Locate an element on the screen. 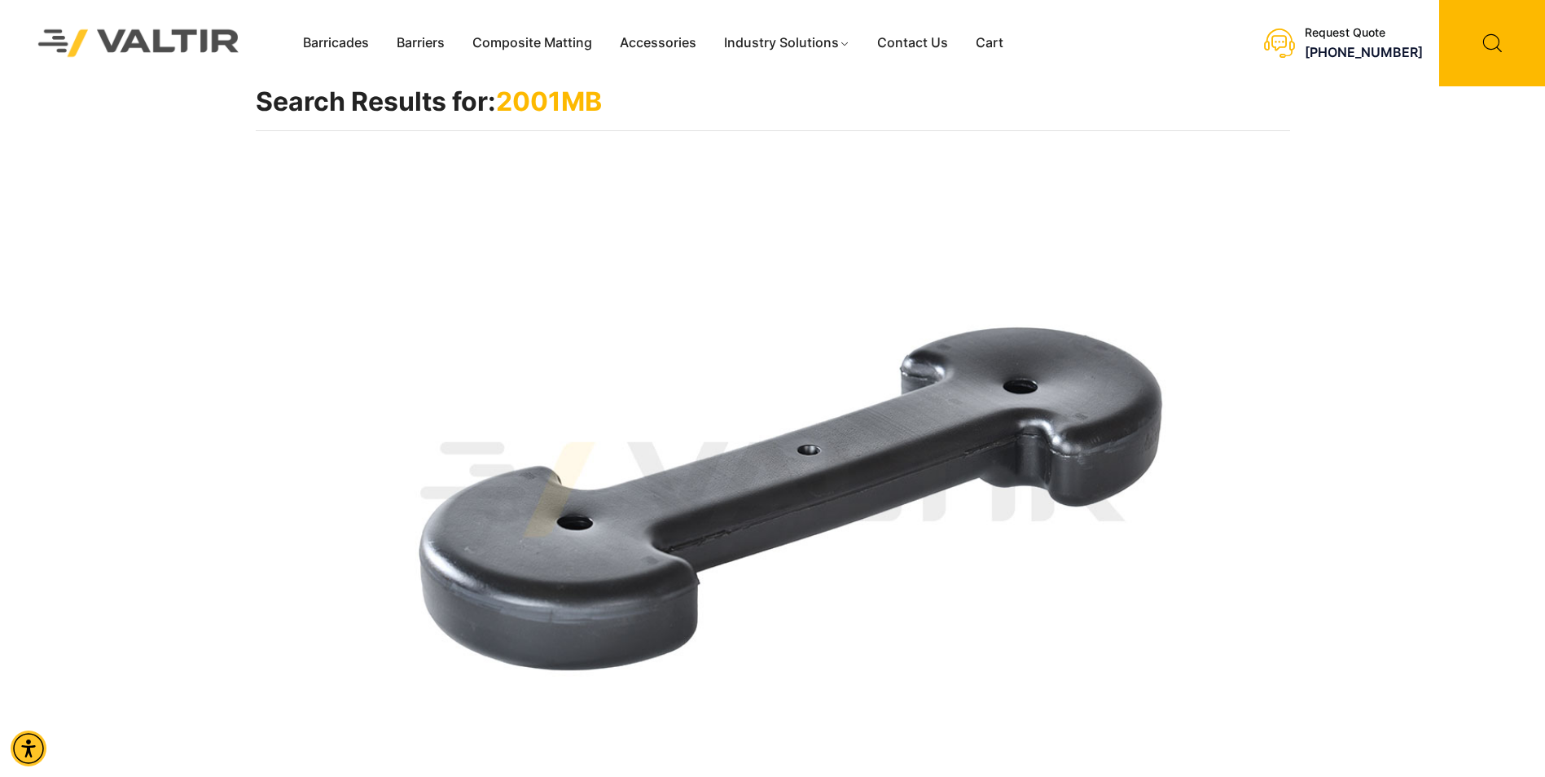 The height and width of the screenshot is (777, 1545). a: Cart is located at coordinates (990, 43).